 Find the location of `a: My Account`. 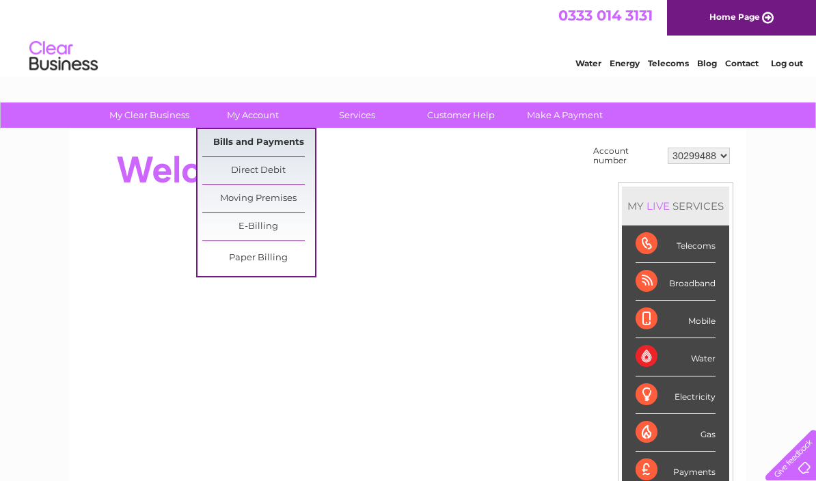

a: My Account is located at coordinates (253, 115).